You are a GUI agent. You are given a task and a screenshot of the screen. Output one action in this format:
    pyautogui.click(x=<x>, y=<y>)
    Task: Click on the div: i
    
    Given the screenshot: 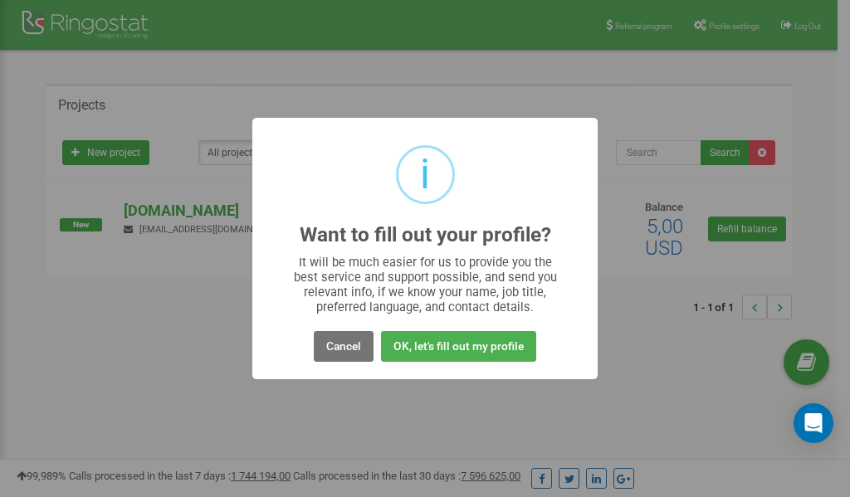 What is the action you would take?
    pyautogui.click(x=425, y=174)
    